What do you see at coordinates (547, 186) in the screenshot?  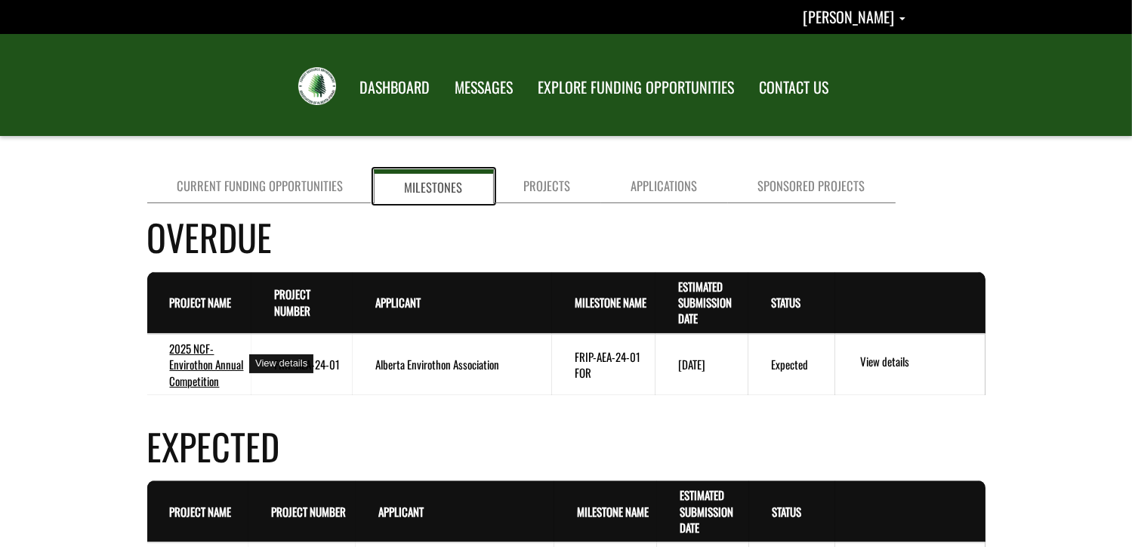 I see `a: Projects` at bounding box center [547, 186].